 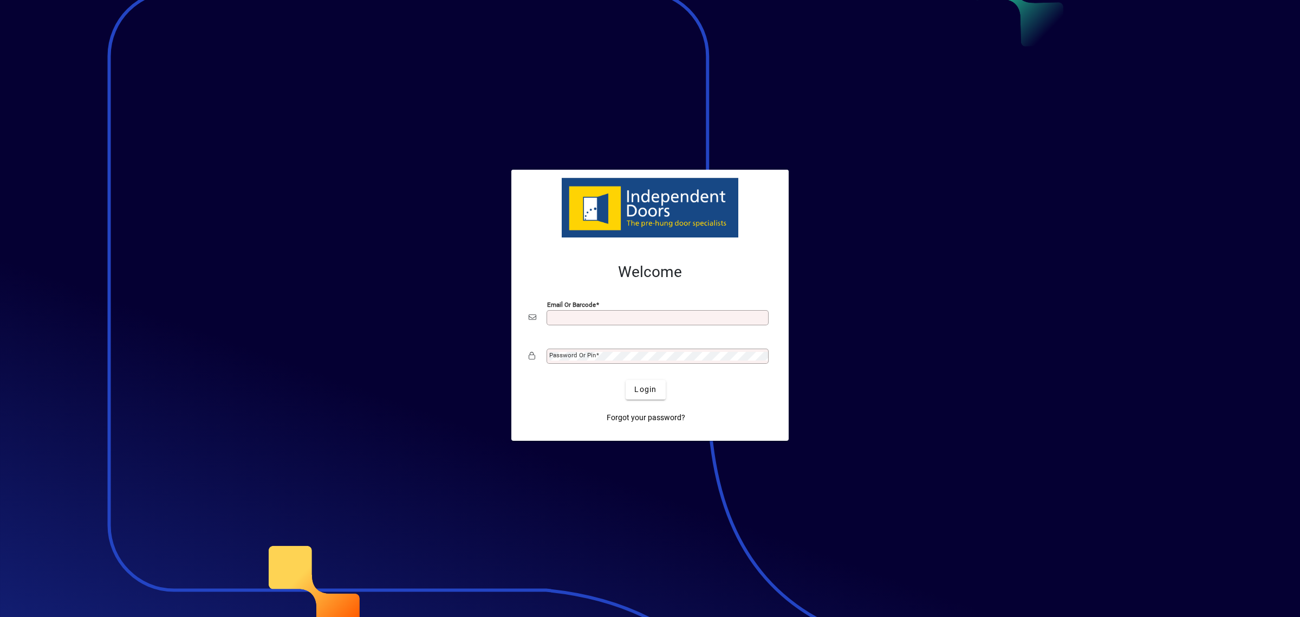 What do you see at coordinates (646, 417) in the screenshot?
I see `span: Forgot your password?` at bounding box center [646, 417].